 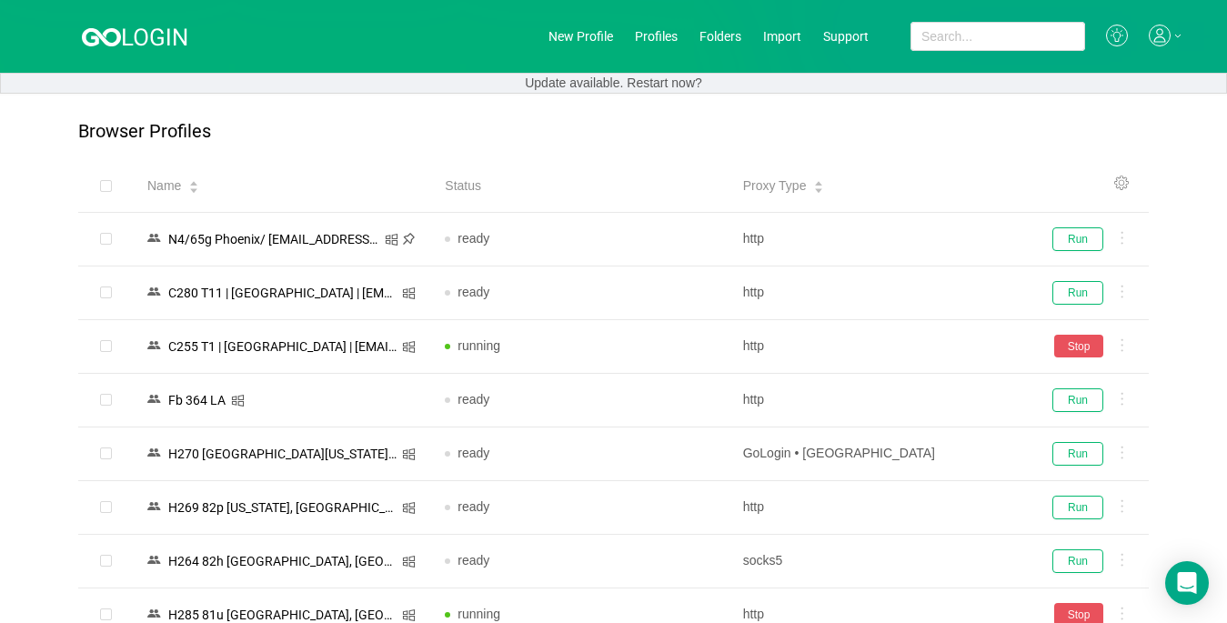 What do you see at coordinates (877, 561) in the screenshot?
I see `td: socks5` at bounding box center [877, 561].